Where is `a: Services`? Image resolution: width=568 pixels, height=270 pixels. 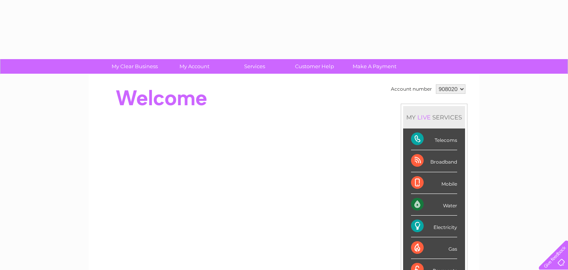
a: Services is located at coordinates (255, 66).